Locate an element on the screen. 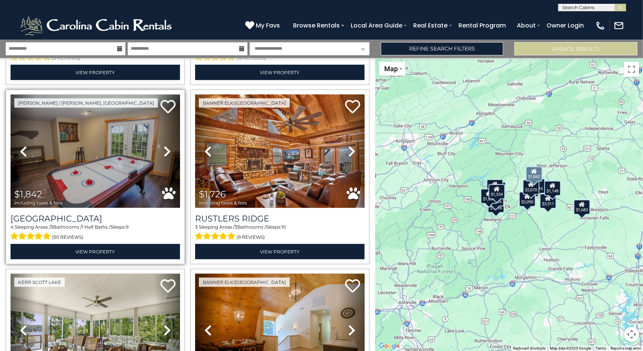  div: $1,955 is located at coordinates (496, 187).